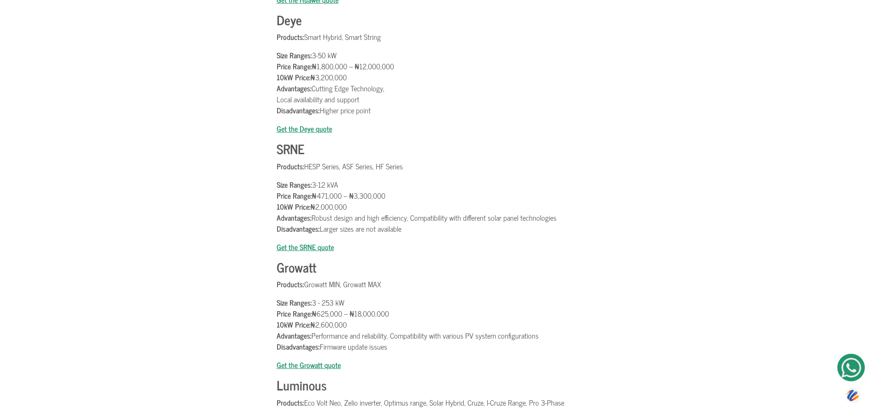 This screenshot has height=418, width=874. I want to click on b: Get the Deye quote, so click(304, 128).